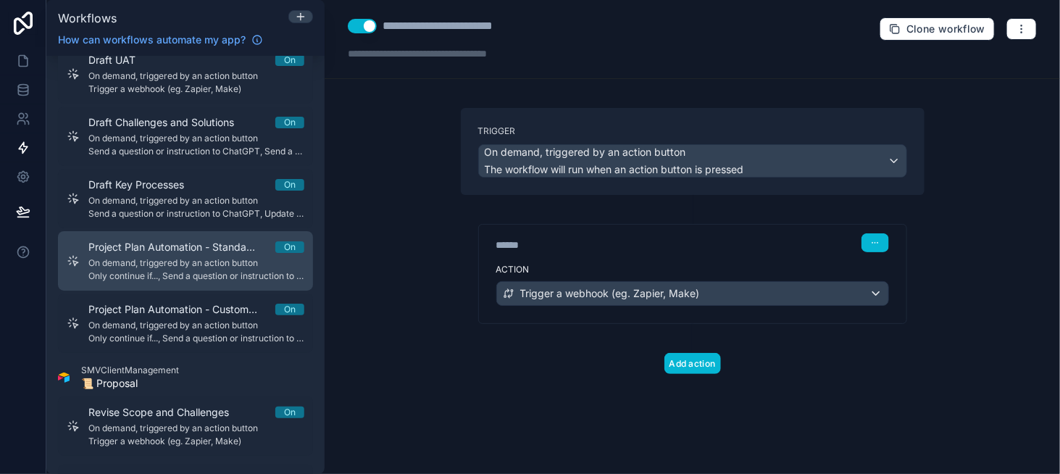 The width and height of the screenshot is (1060, 474). Describe the element at coordinates (937, 29) in the screenshot. I see `button: Clone workflow` at that location.